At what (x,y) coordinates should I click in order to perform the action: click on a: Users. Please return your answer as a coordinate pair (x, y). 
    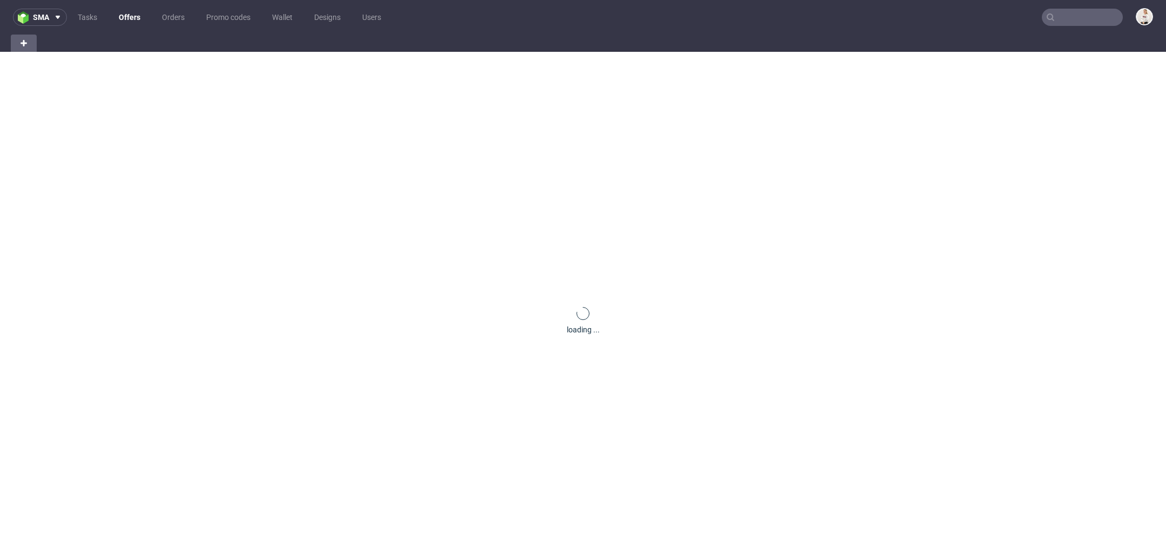
    Looking at the image, I should click on (371, 17).